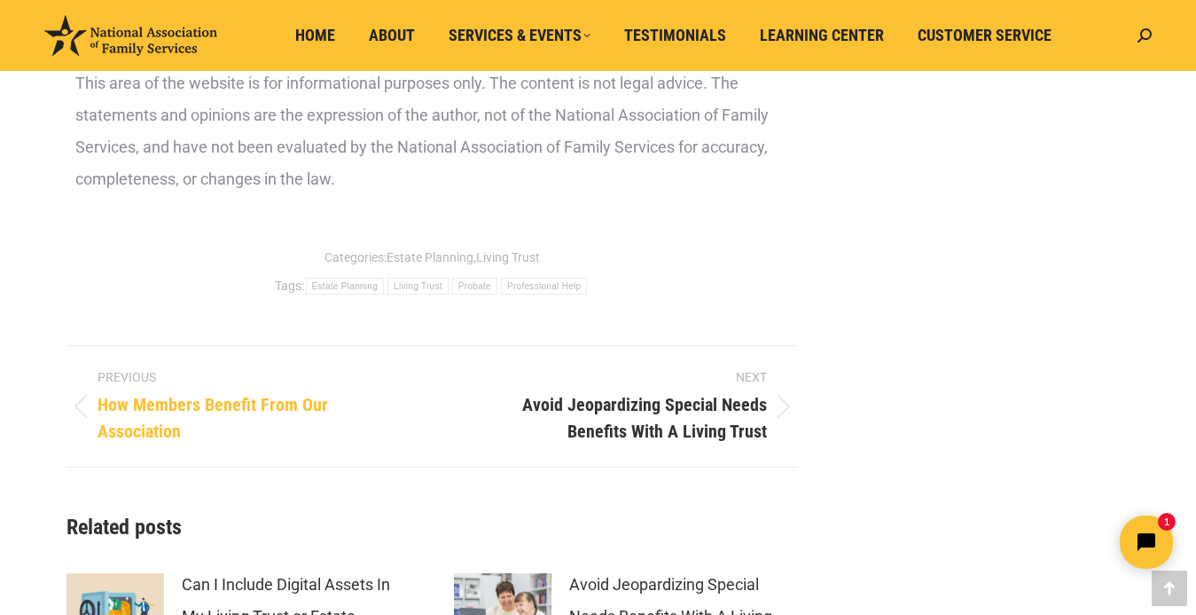 The image size is (1196, 615). I want to click on a: How Members Benefit From Our Association, so click(236, 406).